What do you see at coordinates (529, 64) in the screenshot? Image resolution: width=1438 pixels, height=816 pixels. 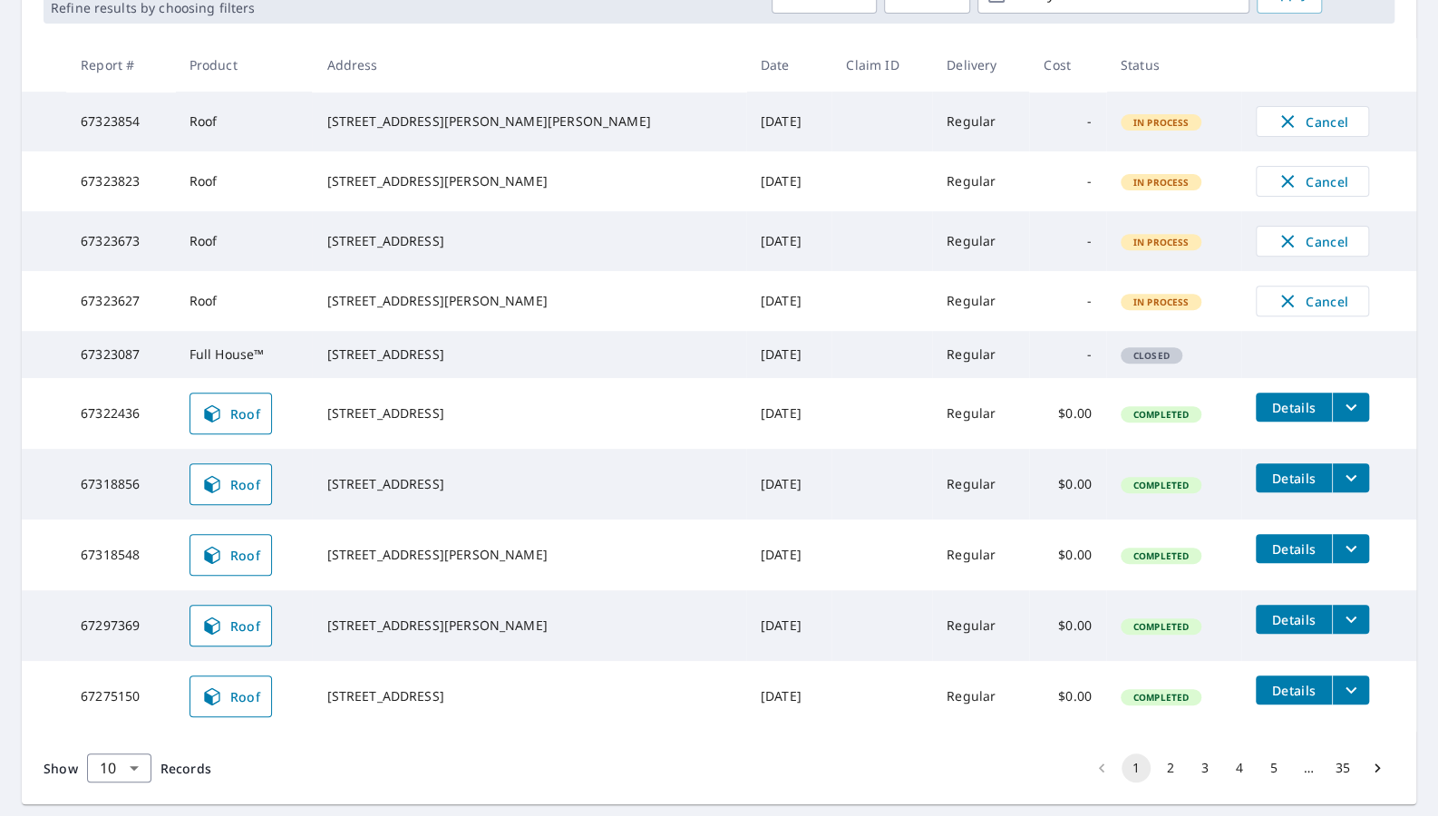 I see `th: Address` at bounding box center [529, 64].